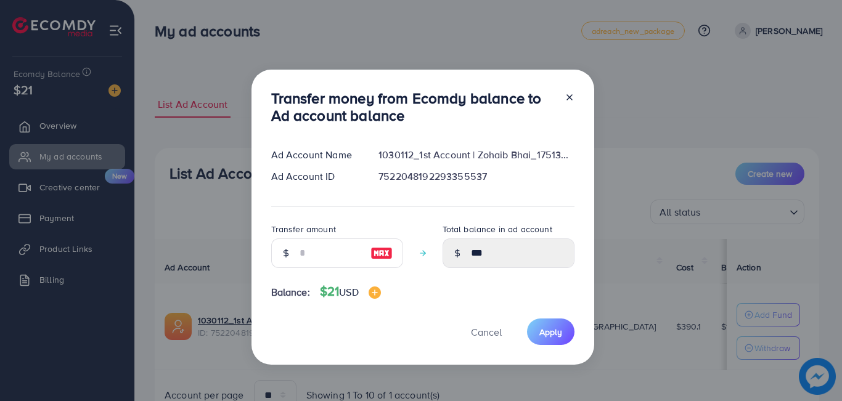 The height and width of the screenshot is (401, 842). I want to click on span: Apply, so click(551, 332).